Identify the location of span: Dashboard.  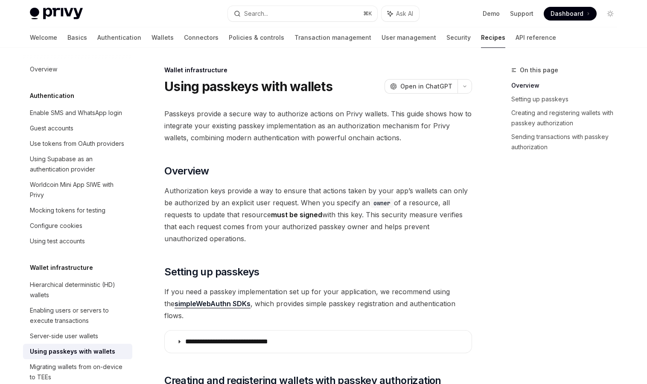
(567, 14).